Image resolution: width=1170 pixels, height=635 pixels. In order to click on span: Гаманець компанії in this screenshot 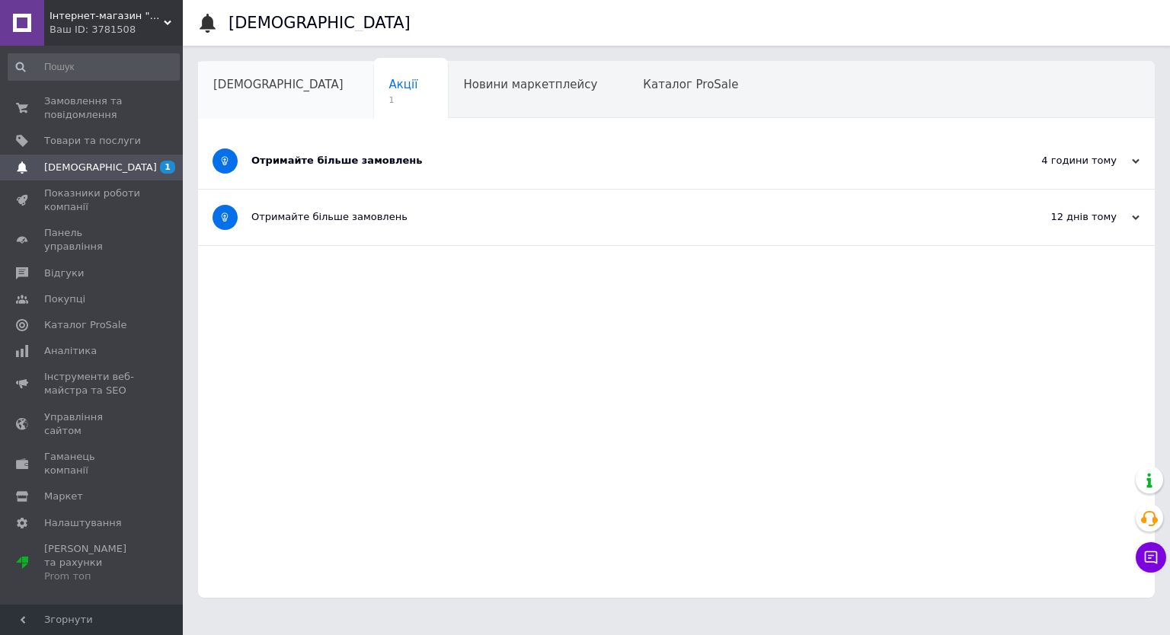, I will do `click(92, 464)`.